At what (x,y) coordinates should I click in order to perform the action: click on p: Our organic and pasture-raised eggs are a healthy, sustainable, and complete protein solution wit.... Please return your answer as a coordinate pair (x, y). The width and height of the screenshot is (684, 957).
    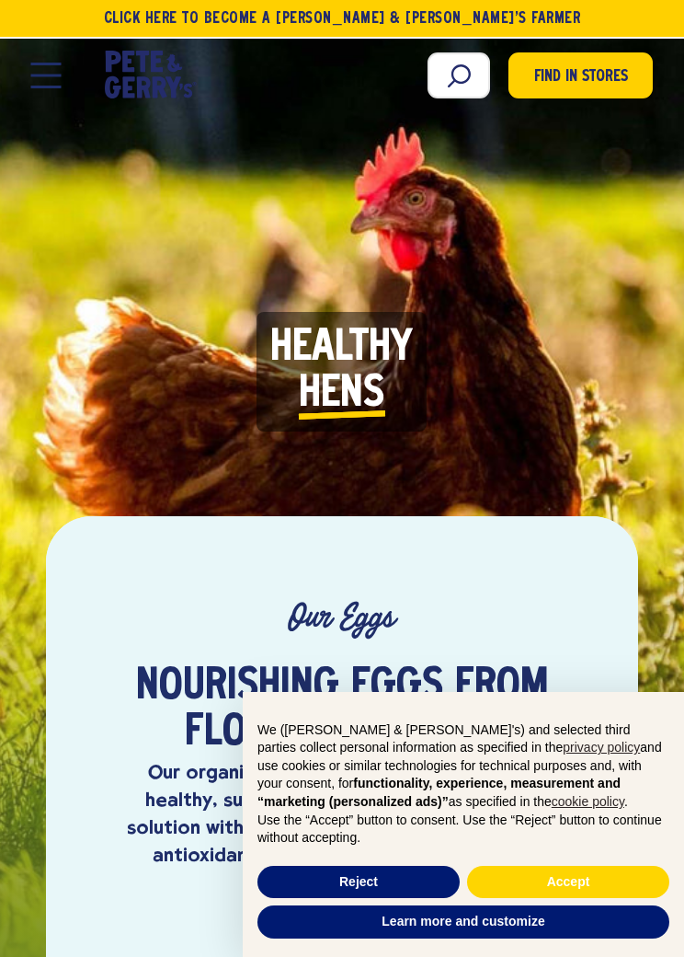
    Looking at the image, I should click on (342, 827).